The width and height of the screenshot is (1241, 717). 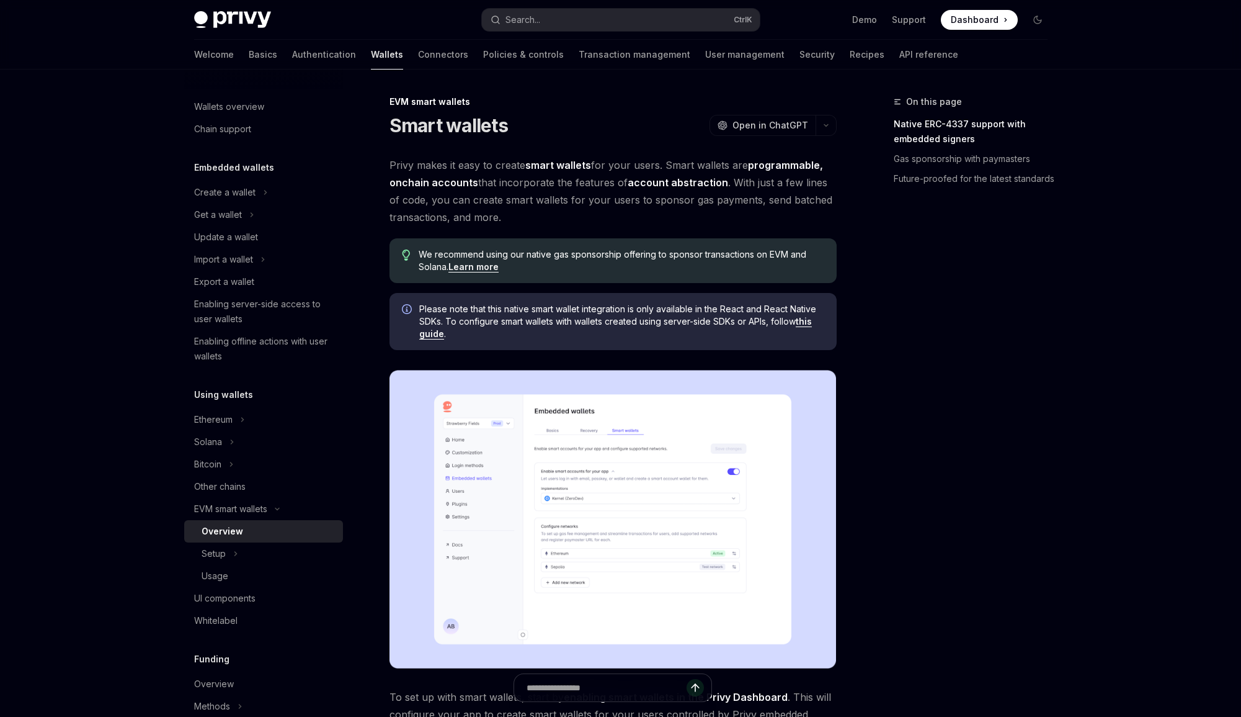 What do you see at coordinates (218, 215) in the screenshot?
I see `div: Get a wallet` at bounding box center [218, 215].